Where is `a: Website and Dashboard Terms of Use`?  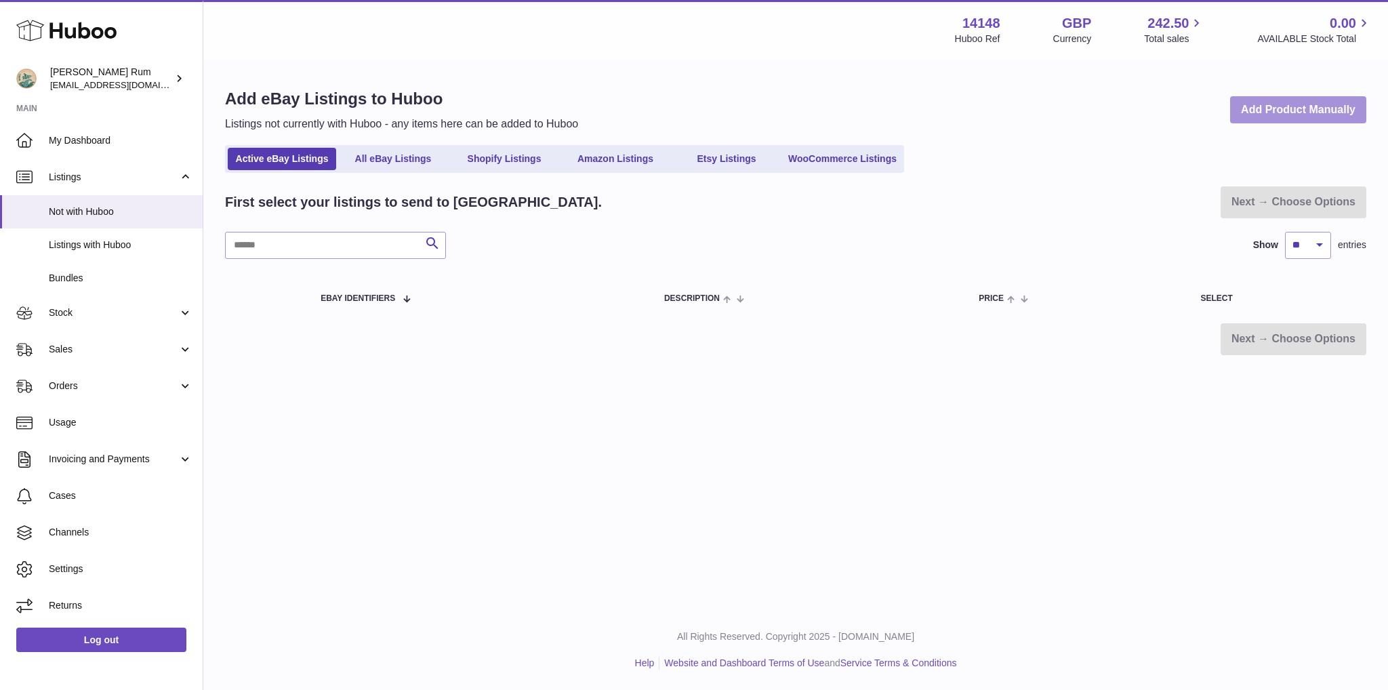 a: Website and Dashboard Terms of Use is located at coordinates (744, 663).